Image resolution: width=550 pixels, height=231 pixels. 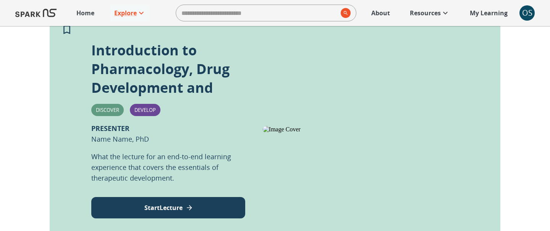 I want to click on p: Resources, so click(x=425, y=13).